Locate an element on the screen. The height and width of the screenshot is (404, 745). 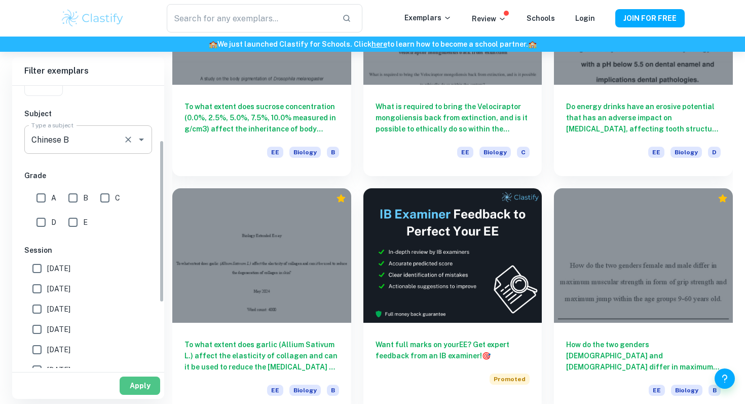
h6: Subject is located at coordinates (88, 114).